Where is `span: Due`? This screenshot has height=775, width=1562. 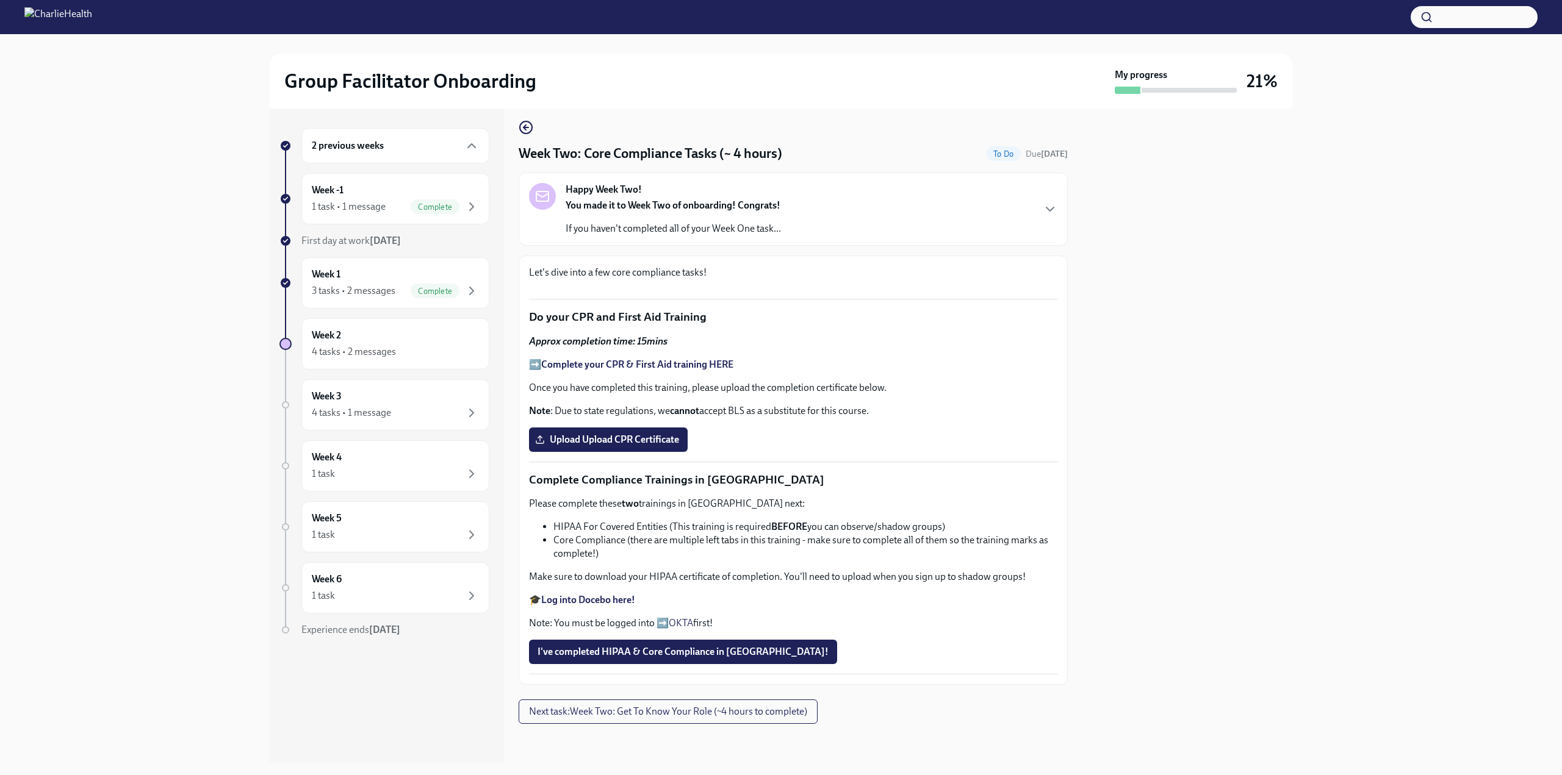 span: Due is located at coordinates (1046, 154).